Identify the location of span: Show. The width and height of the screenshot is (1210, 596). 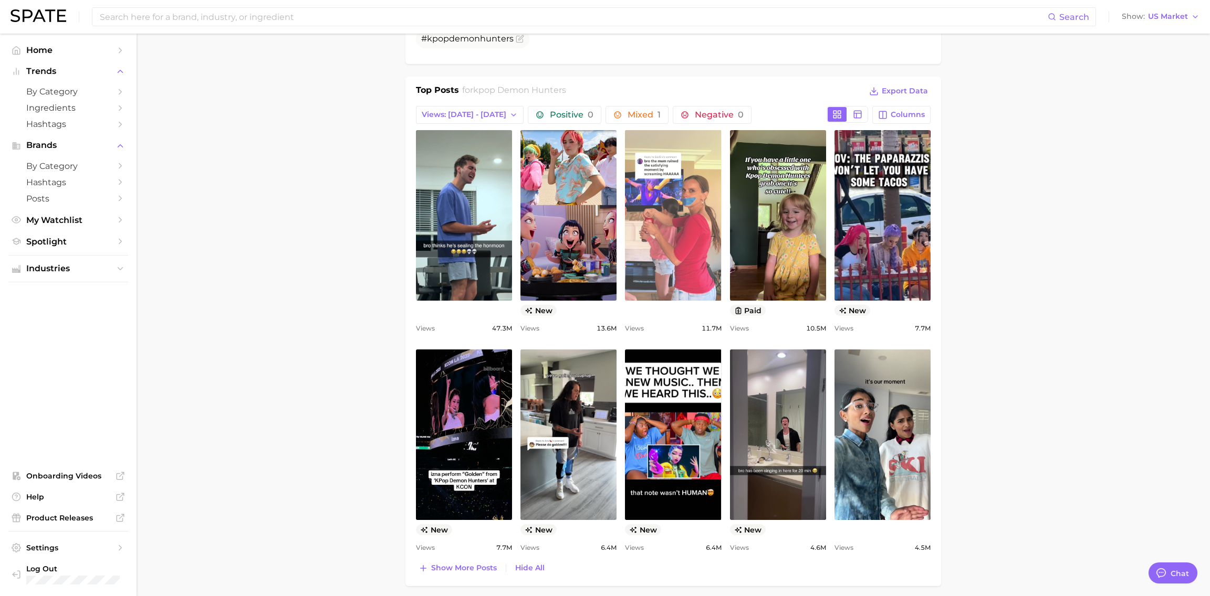
(1133, 16).